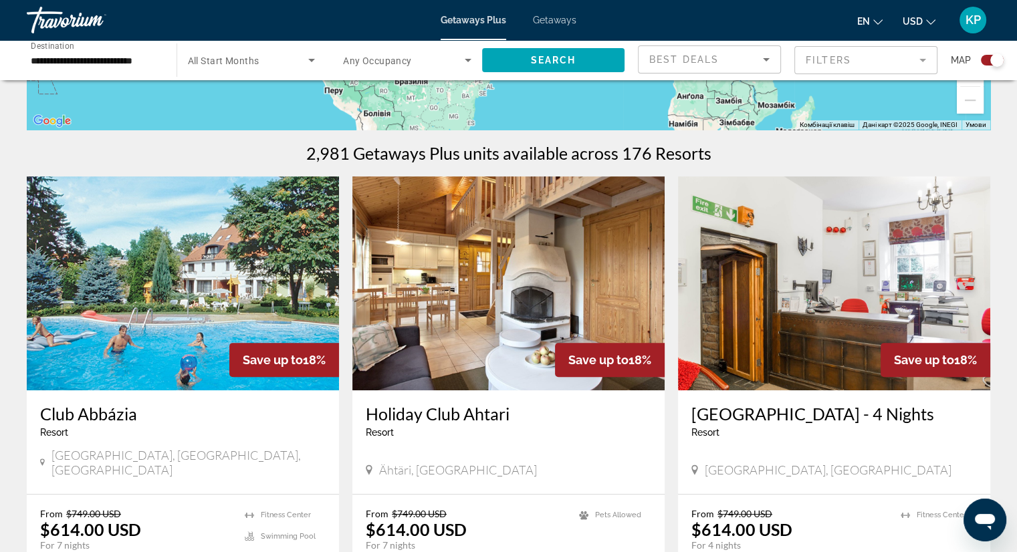 Image resolution: width=1017 pixels, height=552 pixels. What do you see at coordinates (910, 124) in the screenshot?
I see `span: Дані карт ©2025 Google, INEGI` at bounding box center [910, 124].